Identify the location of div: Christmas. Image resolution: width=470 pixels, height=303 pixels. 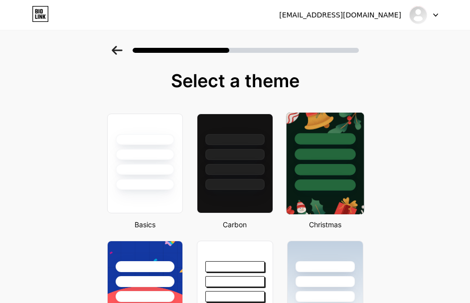
(325, 224).